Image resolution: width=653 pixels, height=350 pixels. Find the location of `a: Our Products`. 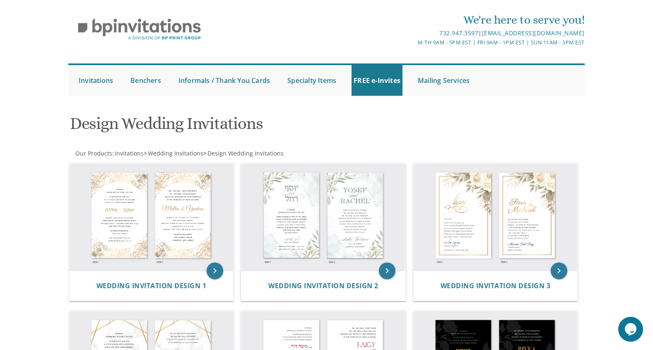

a: Our Products is located at coordinates (93, 153).